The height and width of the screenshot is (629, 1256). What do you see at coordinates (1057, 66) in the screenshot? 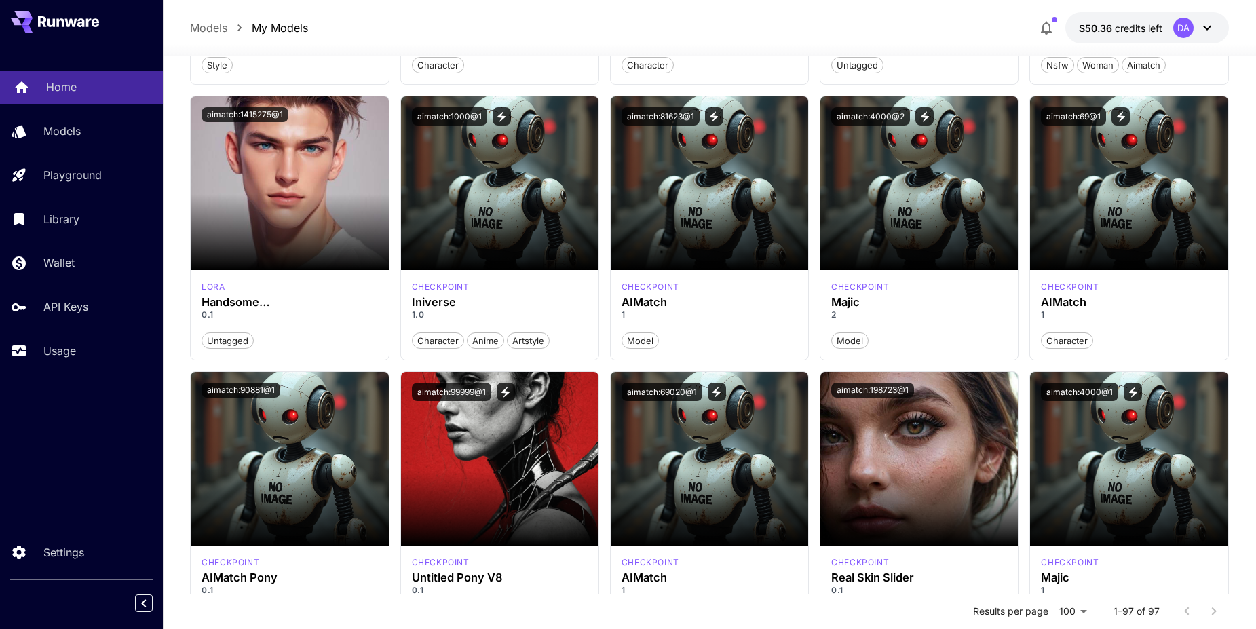
I see `span: nsfw` at bounding box center [1057, 66].